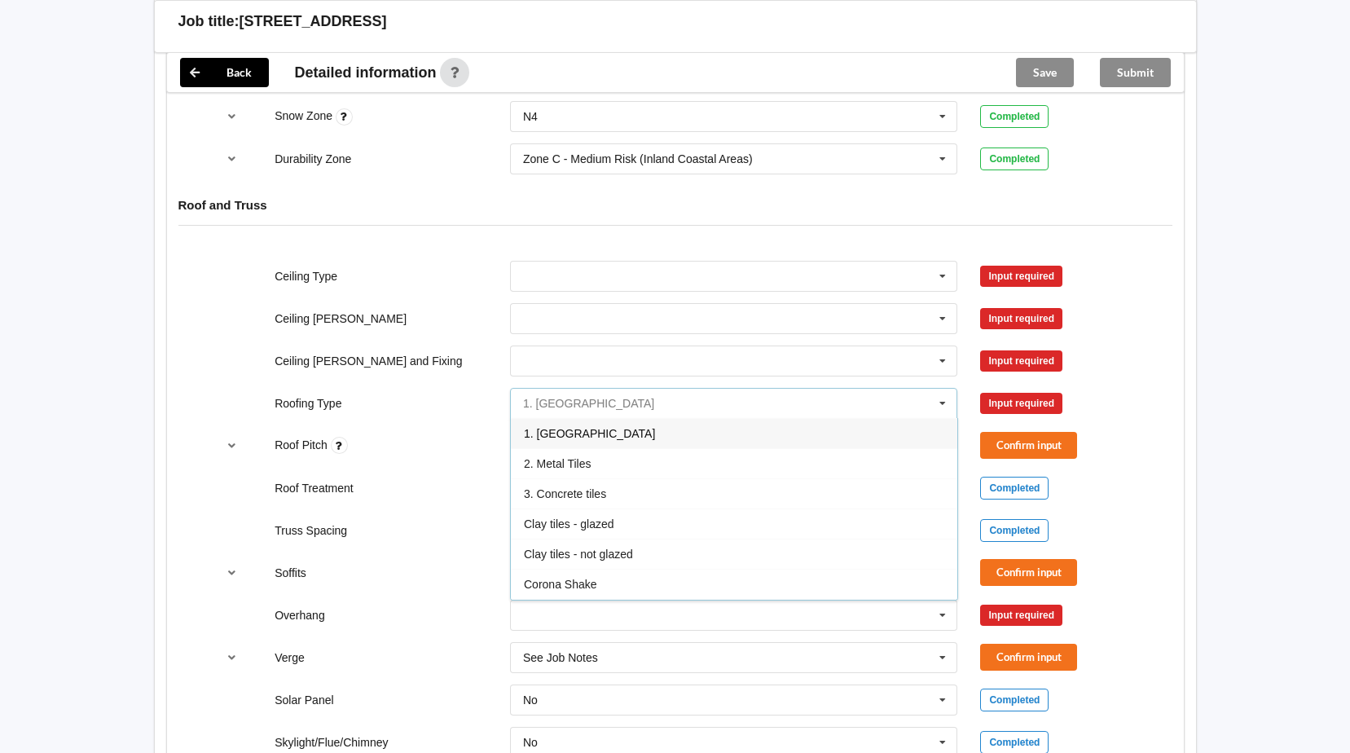 The image size is (1350, 753). I want to click on span: 2. Metal Tiles, so click(557, 464).